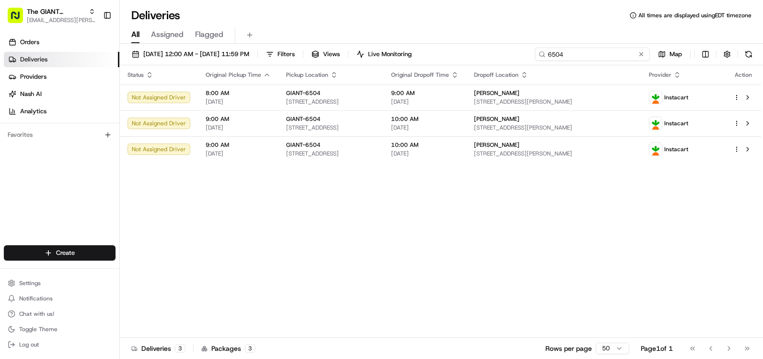 The image size is (763, 359). Describe the element at coordinates (77, 105) in the screenshot. I see `div: We're available if you need us!` at that location.